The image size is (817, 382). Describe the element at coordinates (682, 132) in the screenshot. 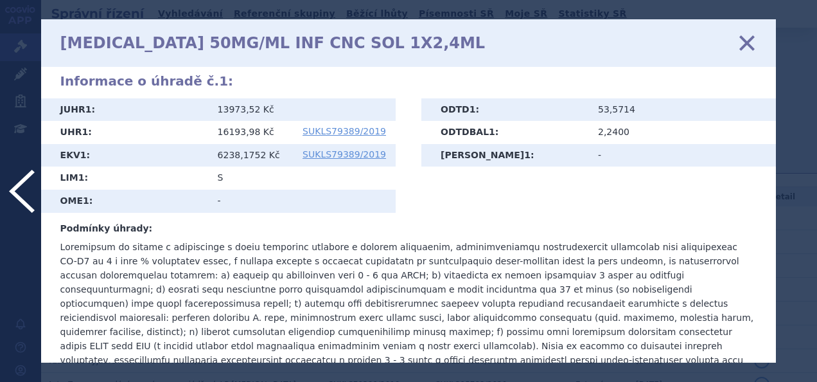

I see `td: 2,2400` at that location.